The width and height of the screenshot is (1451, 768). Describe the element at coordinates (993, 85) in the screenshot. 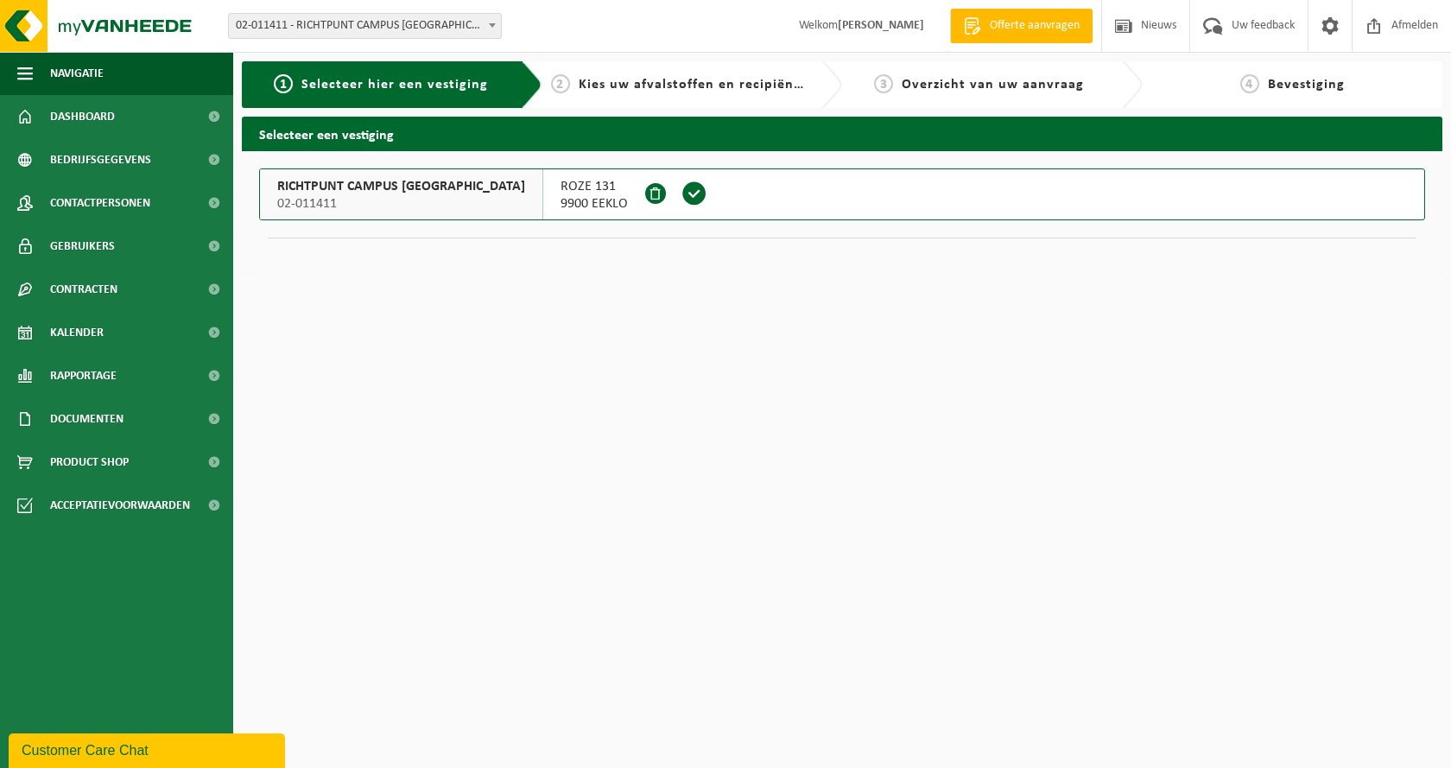

I see `span: Overzicht van uw aanvraag` at that location.